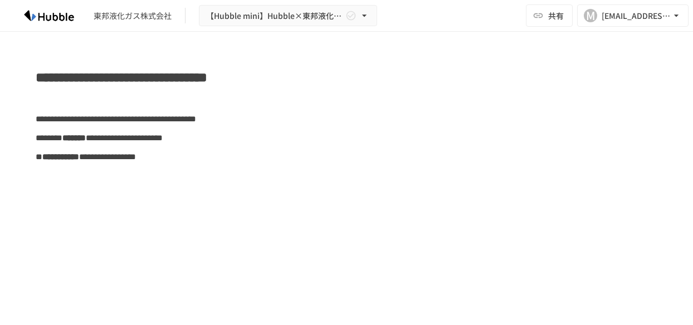 This screenshot has height=325, width=693. Describe the element at coordinates (275, 16) in the screenshot. I see `span: 【Hubble mini】Hubble×東邦液化ガス株式会社 オンボーディングプロジェクト` at that location.